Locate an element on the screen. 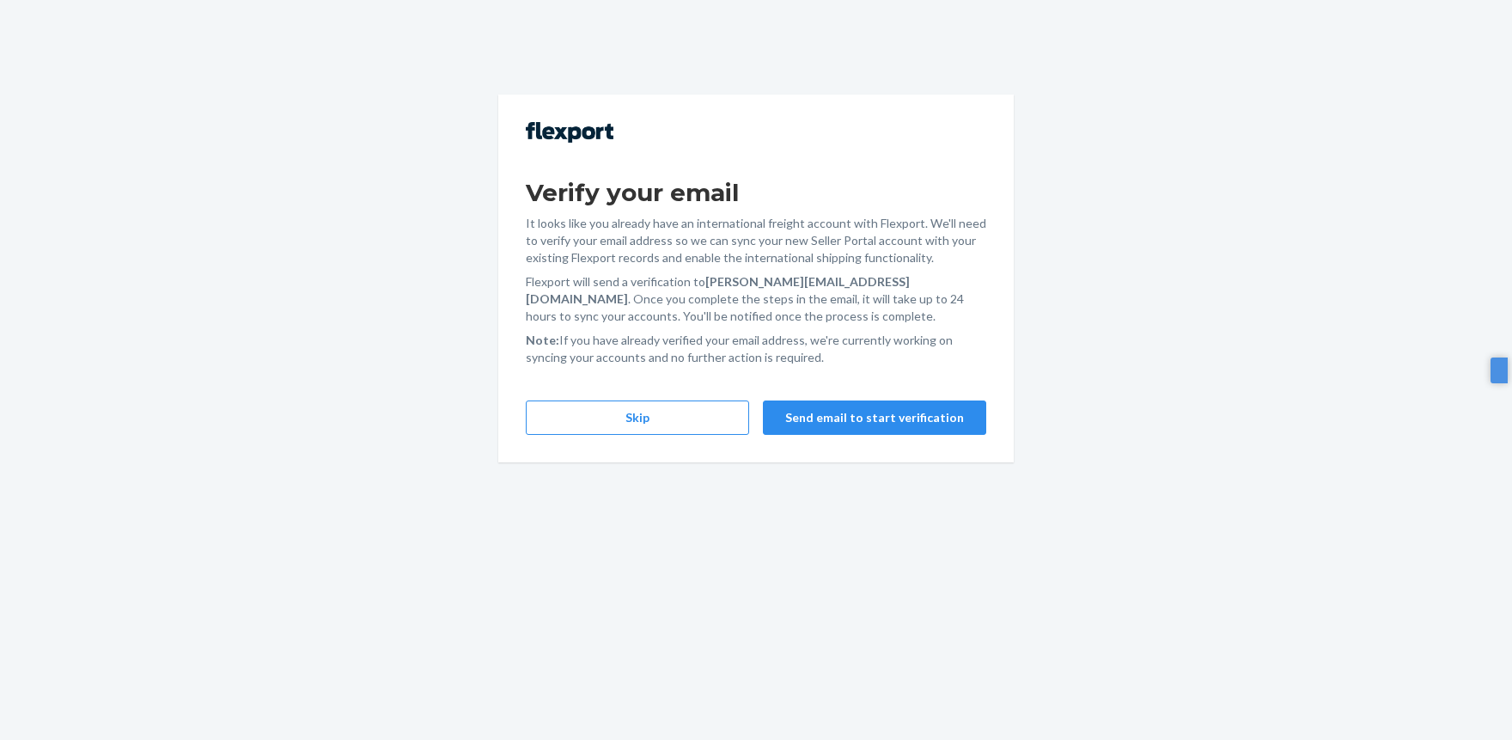 The image size is (1512, 740). p: If you have already verified your email address, we're currently working on syncing your accounts... is located at coordinates (756, 349).